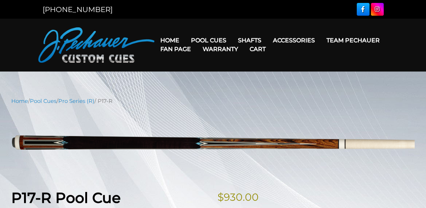  Describe the element at coordinates (250, 40) in the screenshot. I see `a: Shafts` at that location.